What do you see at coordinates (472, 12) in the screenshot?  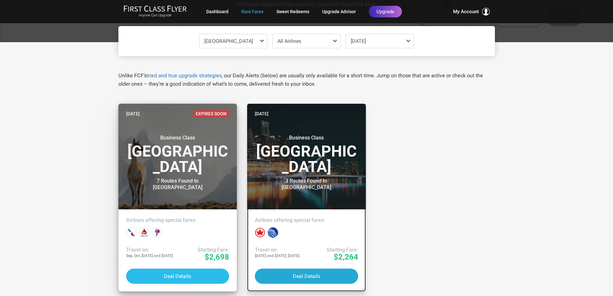 I see `button: My Account` at bounding box center [472, 12].